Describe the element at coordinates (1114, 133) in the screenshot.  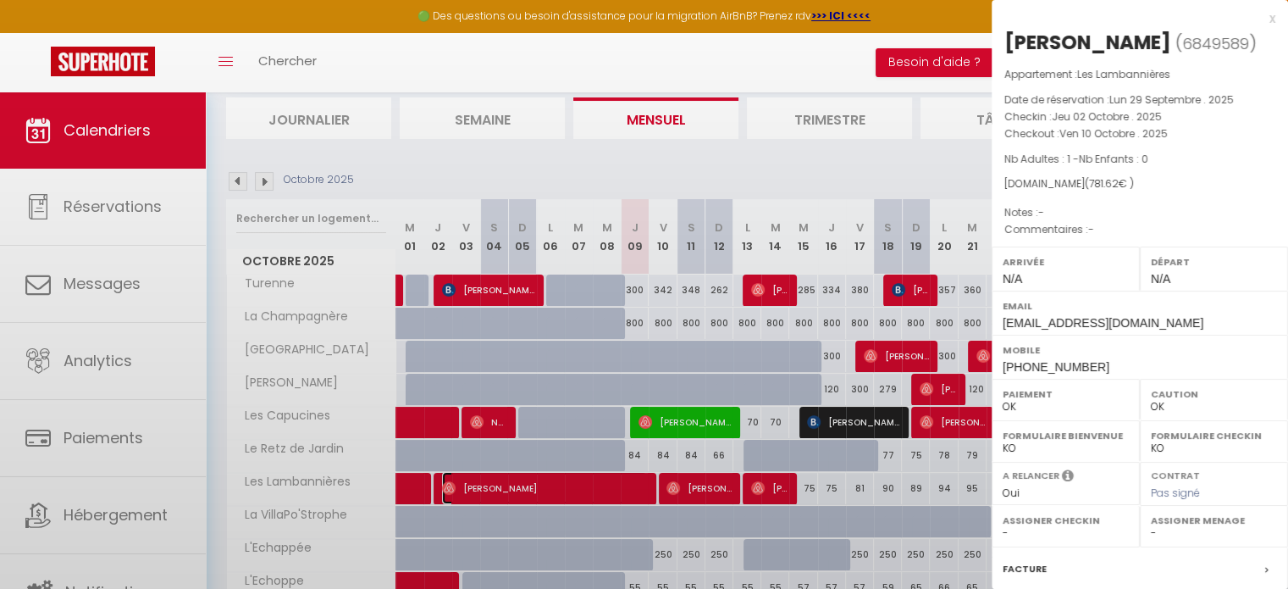
I see `span: Ven 10 Octobre . 2025` at that location.